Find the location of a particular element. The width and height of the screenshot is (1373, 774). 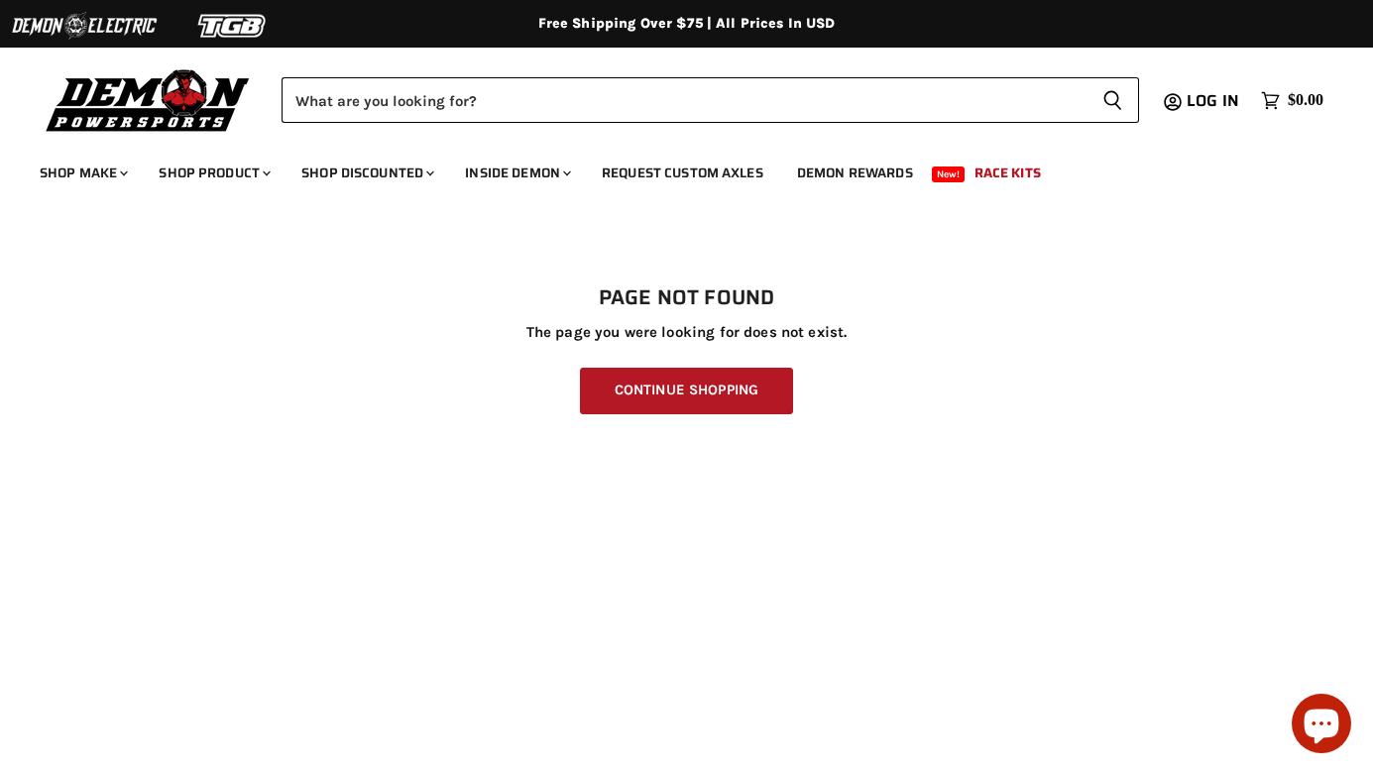

form: Product is located at coordinates (710, 100).